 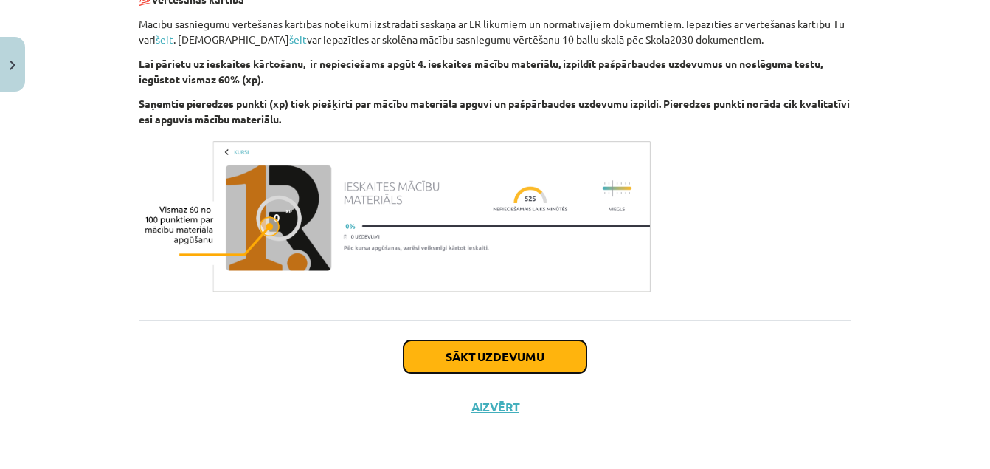 What do you see at coordinates (13, 65) in the screenshot?
I see `img: icon-close-lesson-0947bae3869378f0d4975bcd49f059093ad1ed9edebbc8119c70593378902aed.svg` at bounding box center [13, 65].